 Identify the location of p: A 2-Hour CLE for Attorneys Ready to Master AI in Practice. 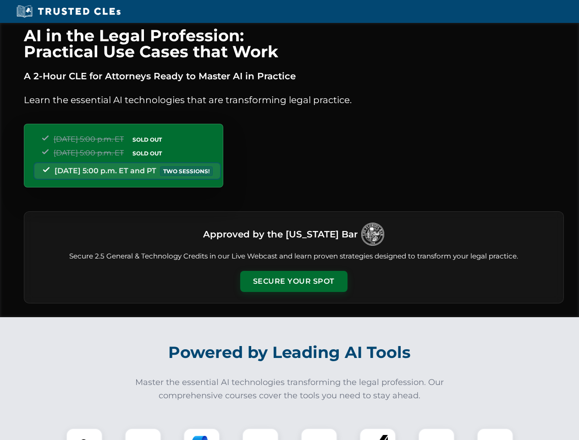
(294, 76).